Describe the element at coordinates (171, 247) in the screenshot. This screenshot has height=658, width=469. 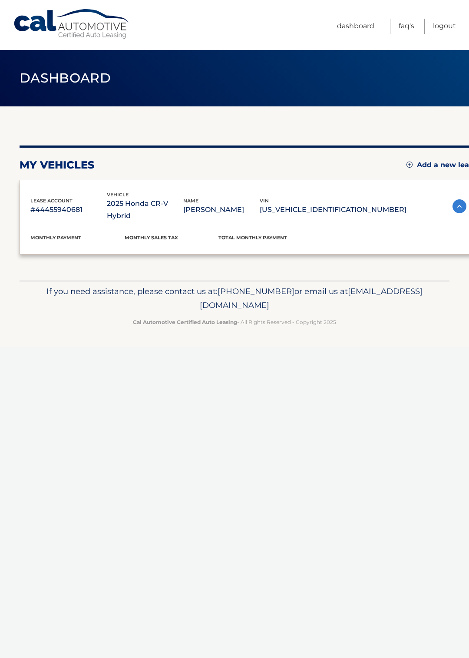
I see `p: $0.00` at that location.